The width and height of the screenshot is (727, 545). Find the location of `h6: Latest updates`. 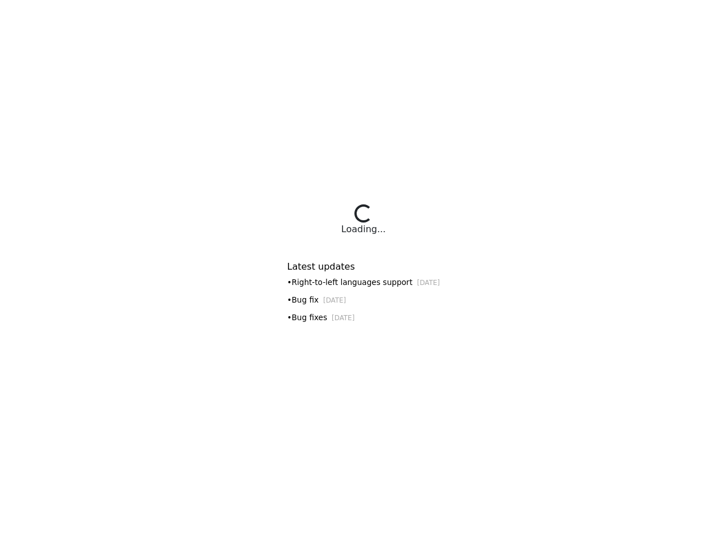

h6: Latest updates is located at coordinates (364, 266).